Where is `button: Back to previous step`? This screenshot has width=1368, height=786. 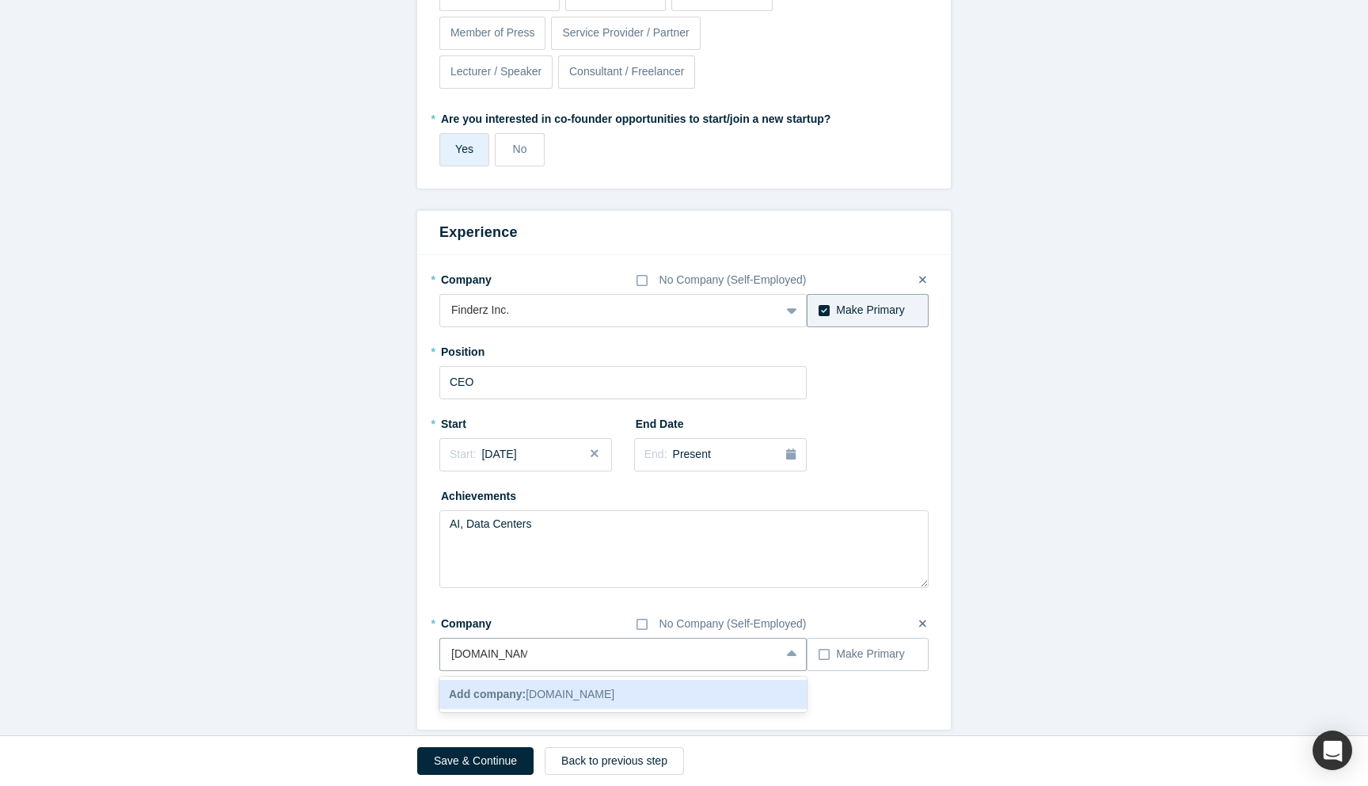
button: Back to previous step is located at coordinates (615, 760).